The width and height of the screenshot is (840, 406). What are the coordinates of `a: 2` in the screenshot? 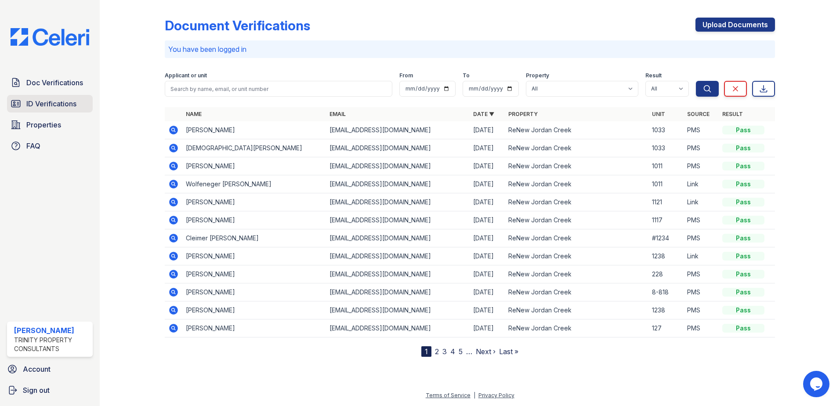 It's located at (436, 351).